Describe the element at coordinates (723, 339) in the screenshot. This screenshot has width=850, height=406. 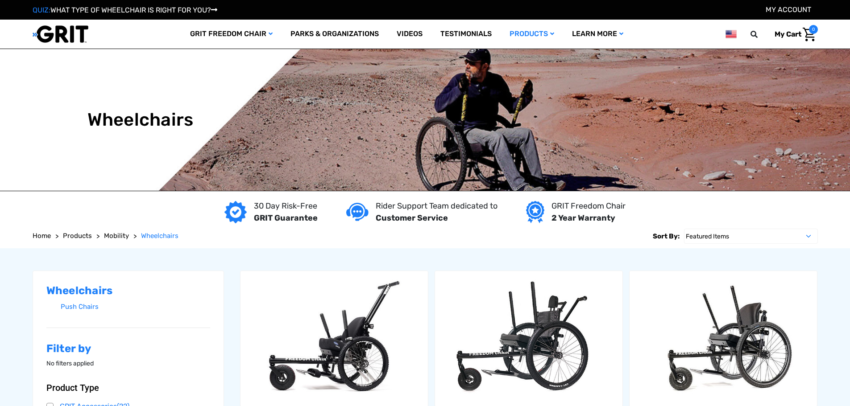
I see `img: GRIT Freedom Chair Pro: the Pro model shown including contoured Invacare Matrx seatback, Spinergy...` at that location.